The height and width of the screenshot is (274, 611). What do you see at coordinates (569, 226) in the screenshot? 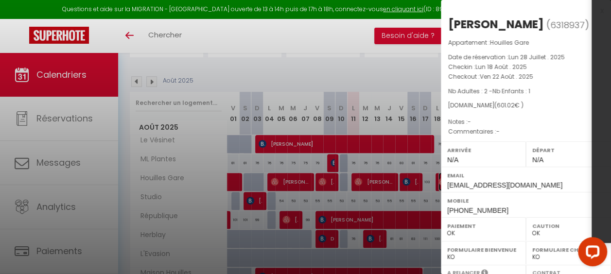
I see `label: Caution` at bounding box center [569, 226].